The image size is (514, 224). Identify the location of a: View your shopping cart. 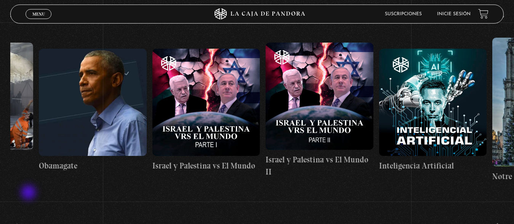
(483, 14).